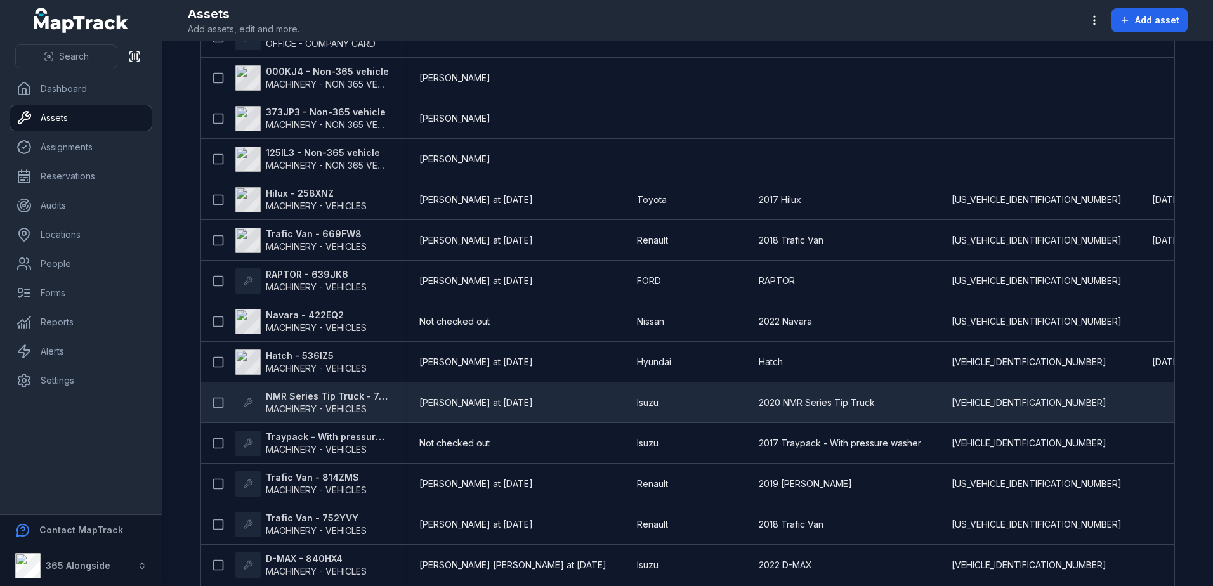 This screenshot has width=1213, height=586. What do you see at coordinates (81, 293) in the screenshot?
I see `a: Forms` at bounding box center [81, 293].